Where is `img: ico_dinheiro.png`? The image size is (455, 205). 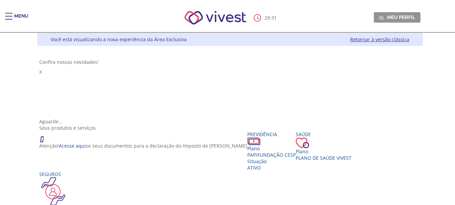 img: ico_dinheiro.png is located at coordinates (254, 141).